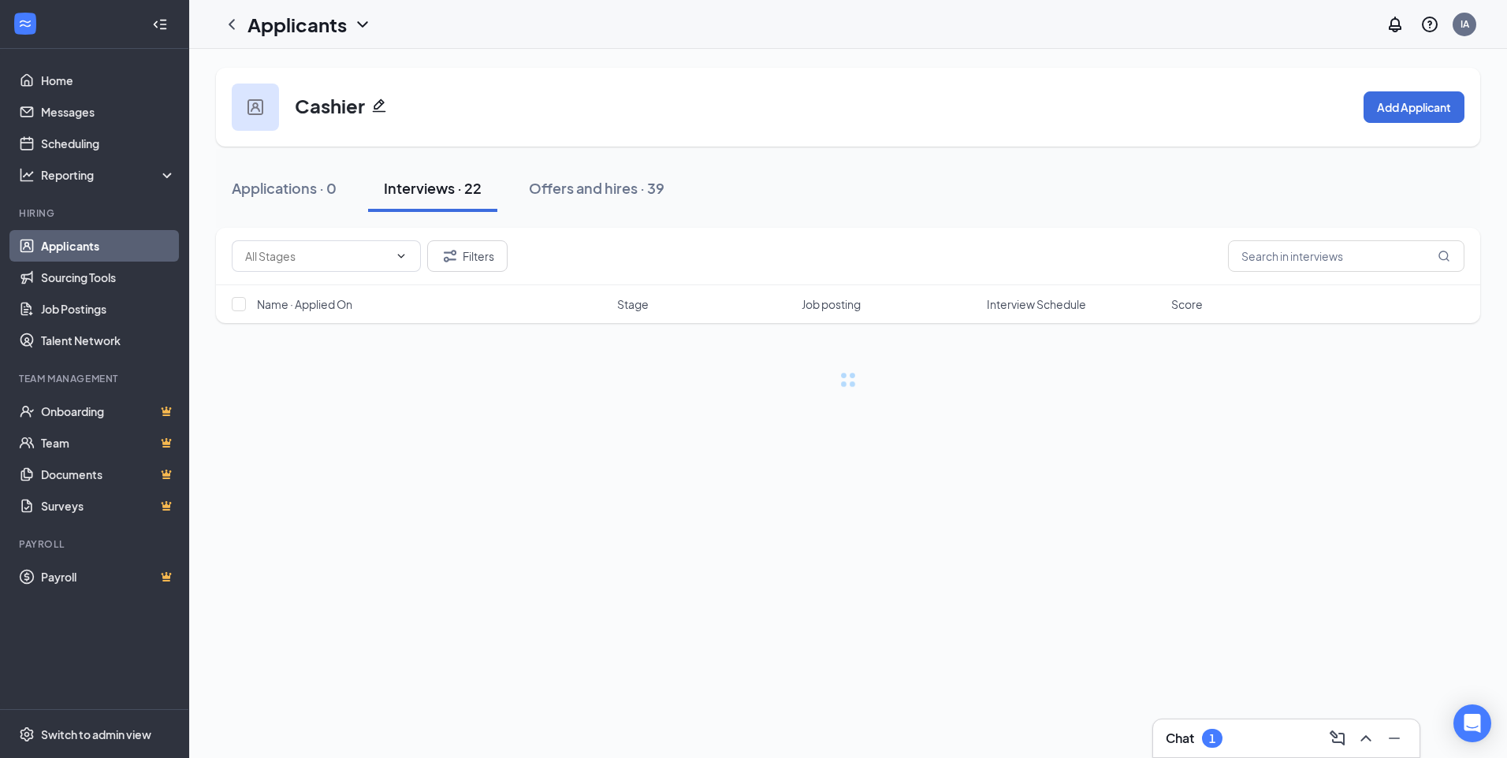 The image size is (1507, 758). Describe the element at coordinates (1395, 739) in the screenshot. I see `button: Minimize` at that location.